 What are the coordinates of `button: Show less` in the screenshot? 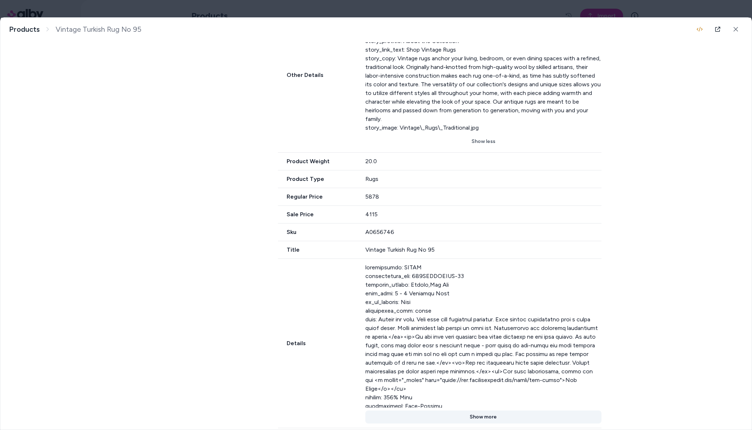 It's located at (483, 142).